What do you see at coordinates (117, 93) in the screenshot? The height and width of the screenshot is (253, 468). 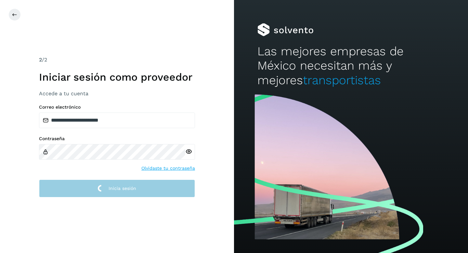 I see `h3: Accede a tu cuenta` at bounding box center [117, 93].